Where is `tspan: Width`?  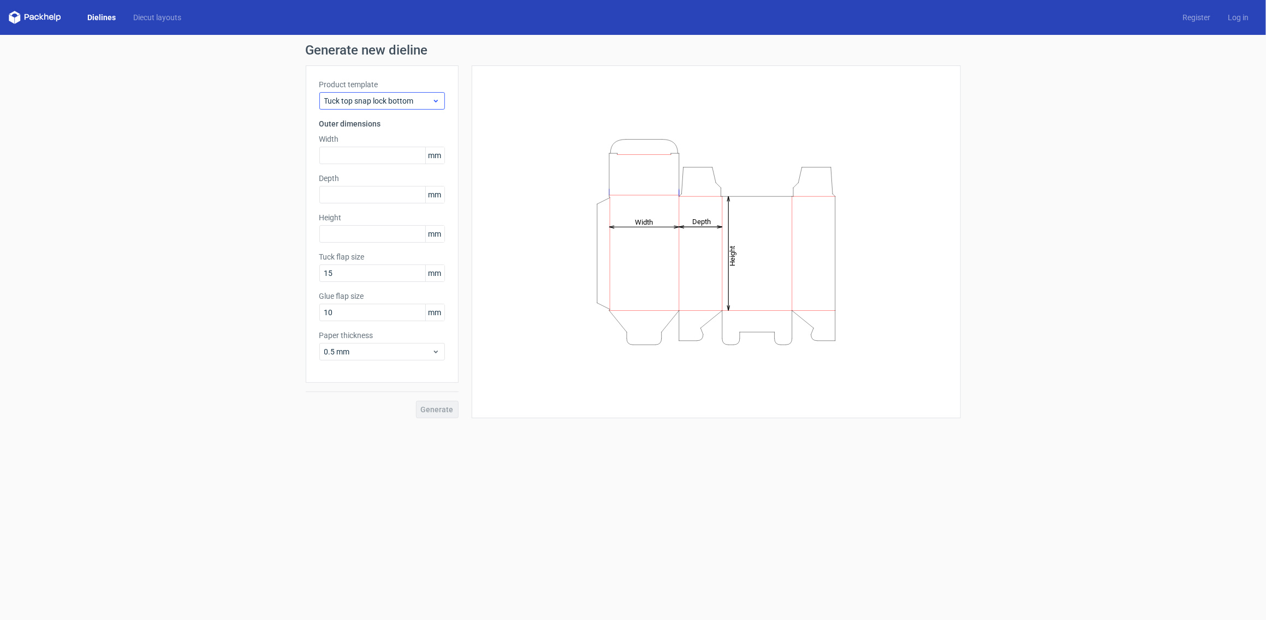
tspan: Width is located at coordinates (643, 222).